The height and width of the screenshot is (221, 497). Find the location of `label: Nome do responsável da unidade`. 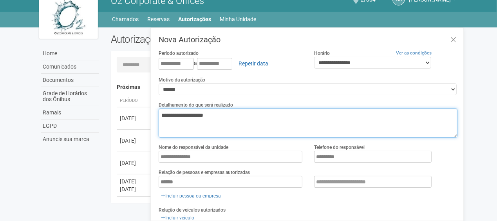

label: Nome do responsável da unidade is located at coordinates (194, 147).